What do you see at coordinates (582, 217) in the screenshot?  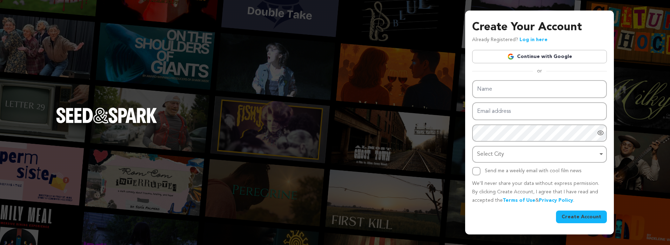 I see `button: Create Account` at bounding box center [582, 217].